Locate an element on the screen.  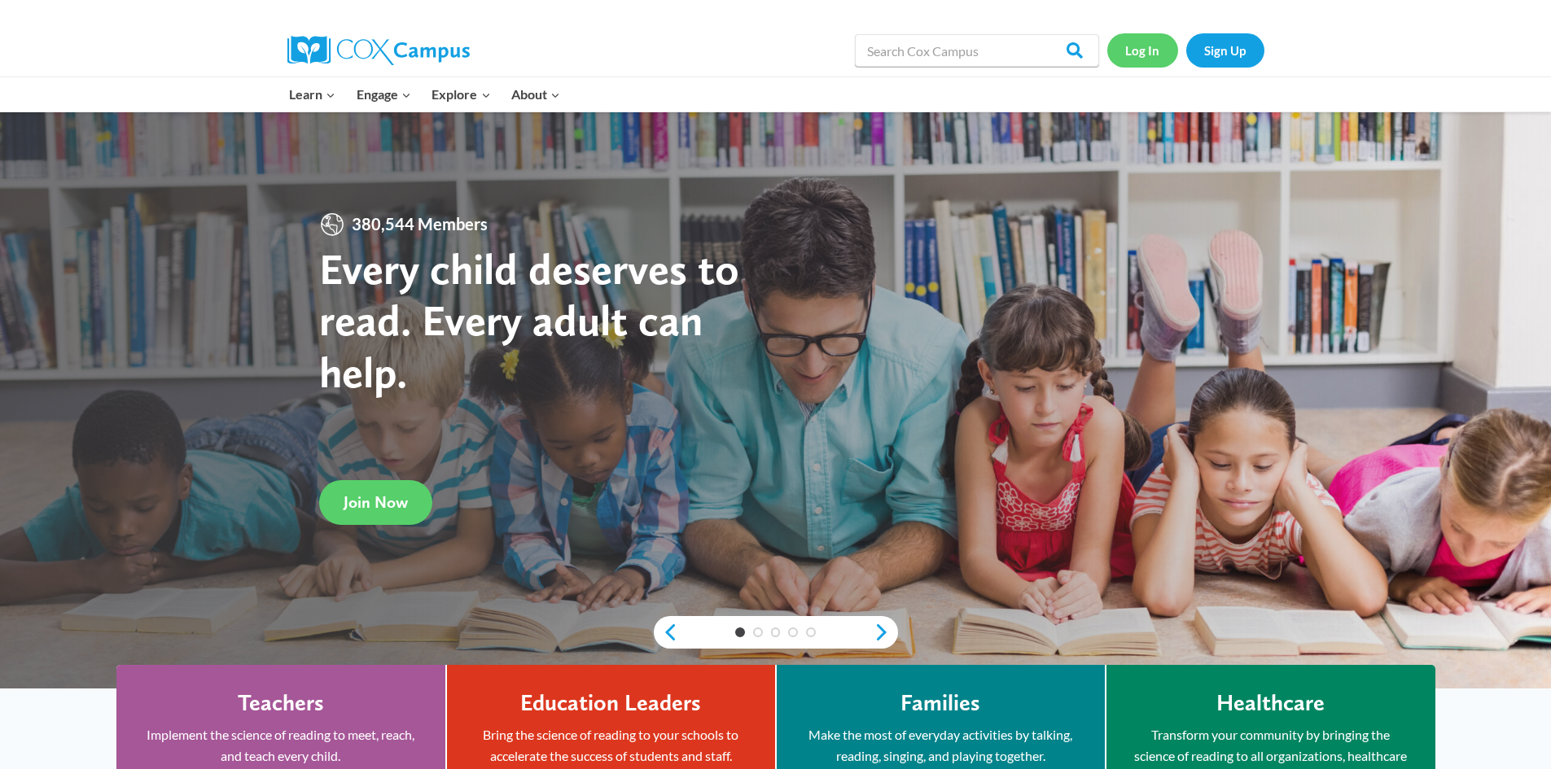
button: Child menu of About is located at coordinates (536, 94).